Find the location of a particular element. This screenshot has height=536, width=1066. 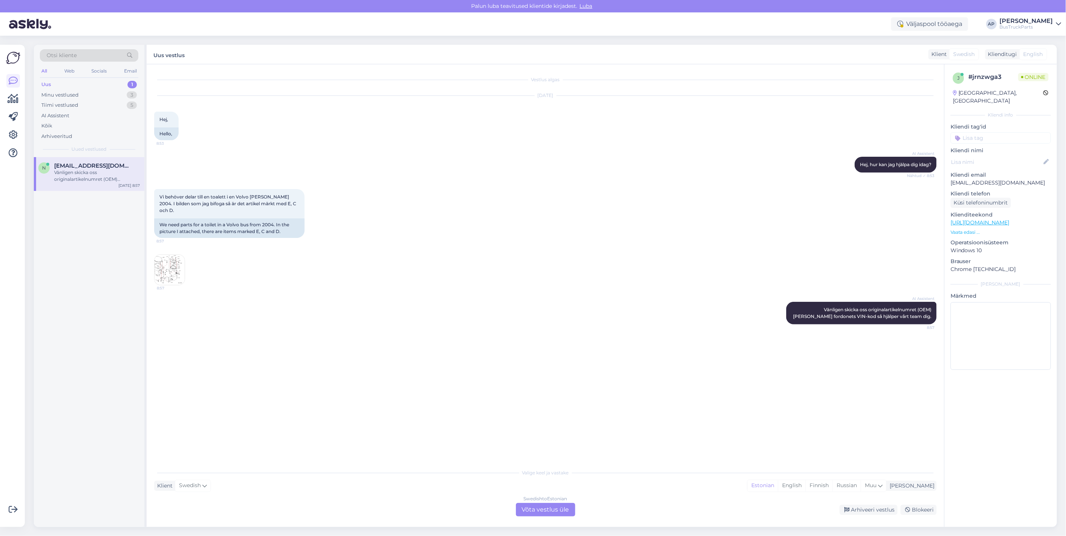

p: Brauser is located at coordinates (1000, 261).